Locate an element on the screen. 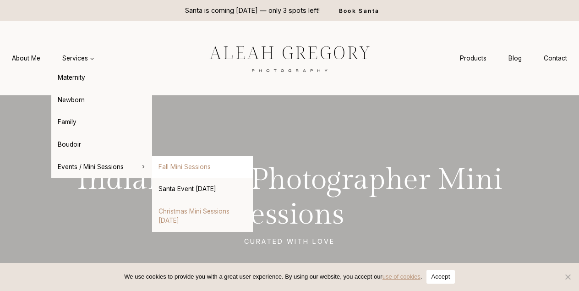  nav: Primary is located at coordinates (53, 58).